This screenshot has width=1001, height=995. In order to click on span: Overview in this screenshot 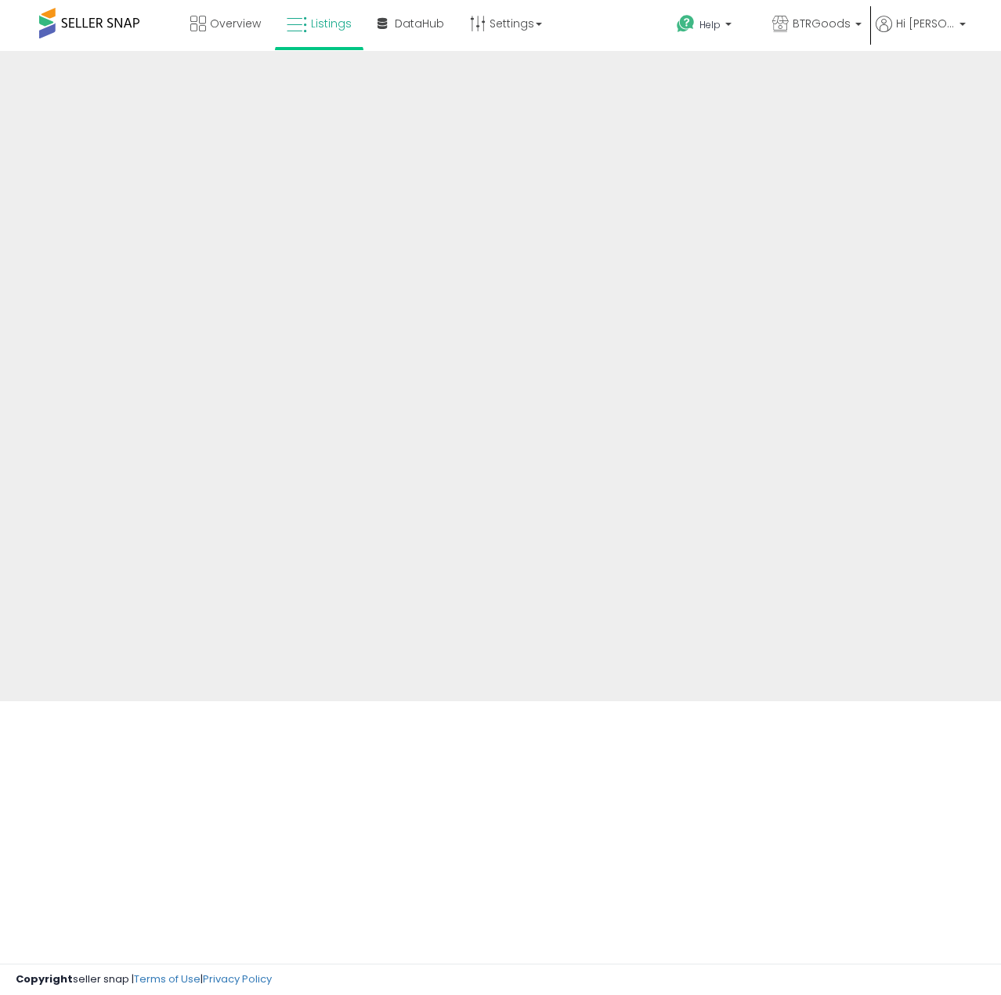, I will do `click(235, 24)`.